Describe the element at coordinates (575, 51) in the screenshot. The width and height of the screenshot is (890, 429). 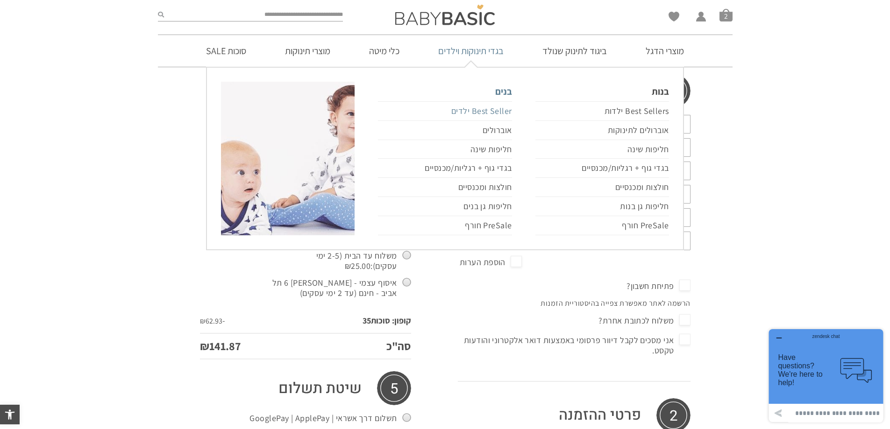
I see `a: ביגוד לתינוק שנולד` at that location.